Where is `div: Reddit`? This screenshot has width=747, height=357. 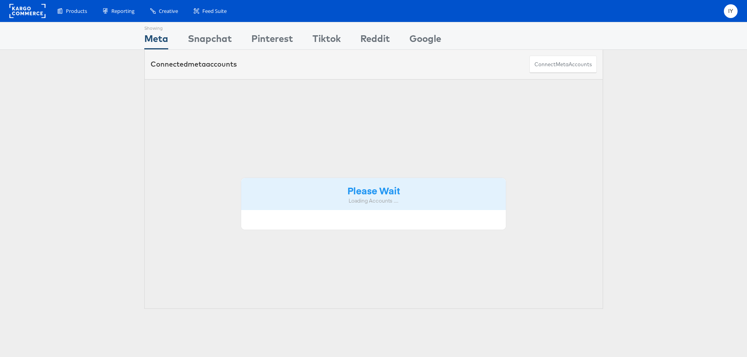 div: Reddit is located at coordinates (375, 40).